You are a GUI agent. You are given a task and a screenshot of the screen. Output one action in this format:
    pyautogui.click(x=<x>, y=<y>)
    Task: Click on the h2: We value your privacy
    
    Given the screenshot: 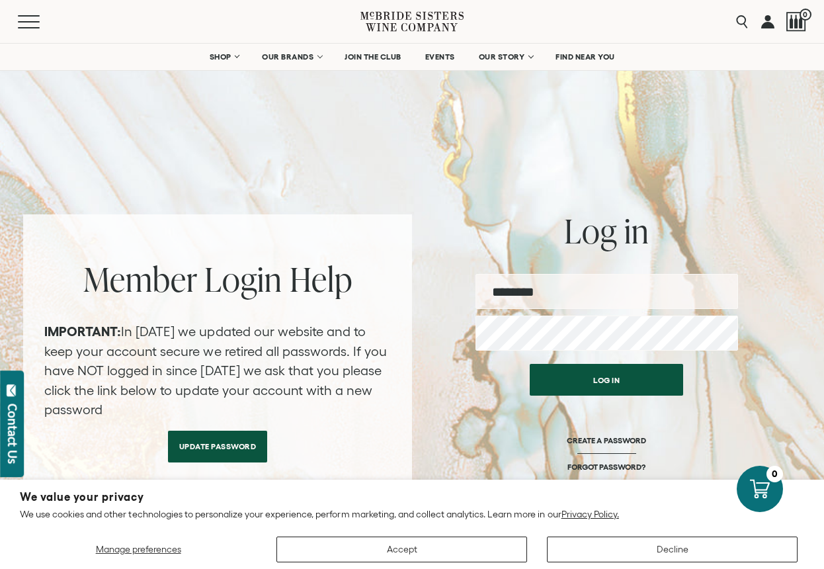 What is the action you would take?
    pyautogui.click(x=412, y=497)
    